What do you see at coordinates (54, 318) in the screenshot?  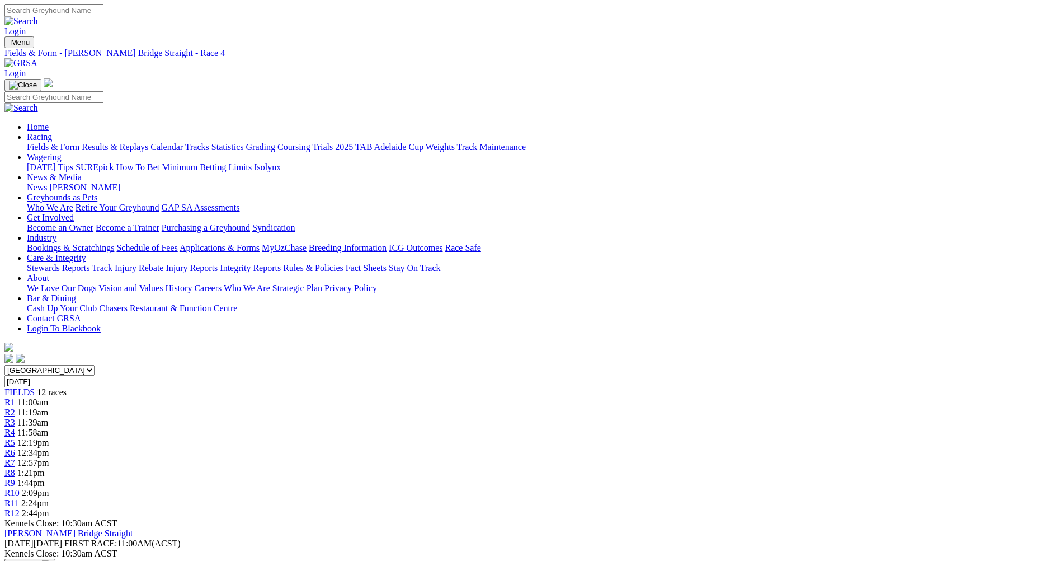 I see `a: Contact GRSA` at bounding box center [54, 318].